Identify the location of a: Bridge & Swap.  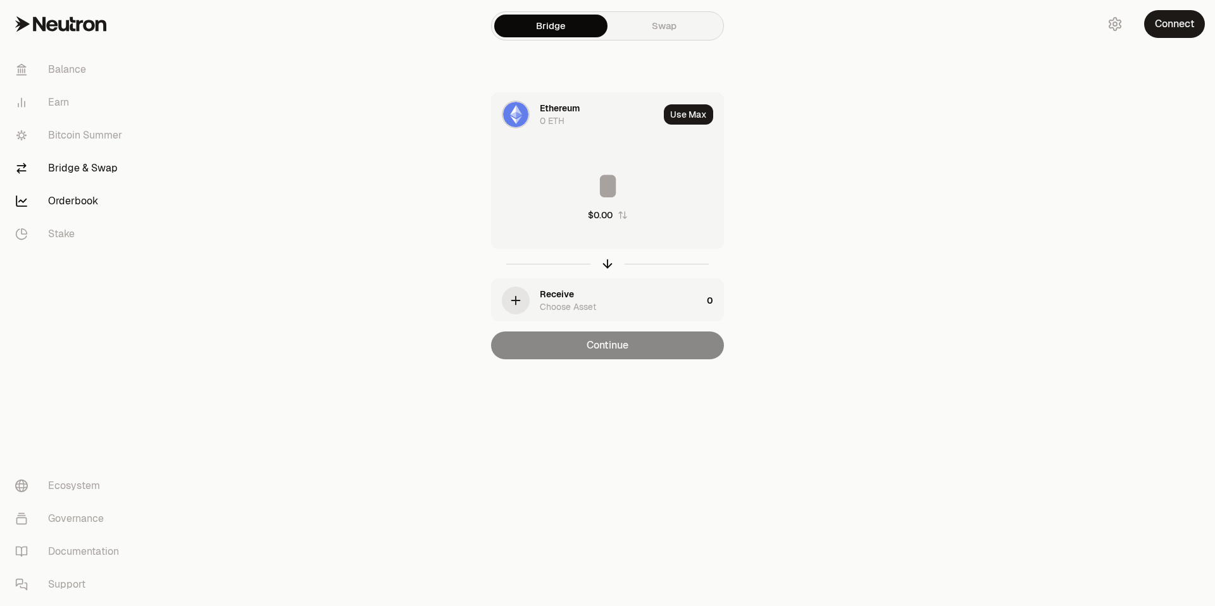
(71, 168).